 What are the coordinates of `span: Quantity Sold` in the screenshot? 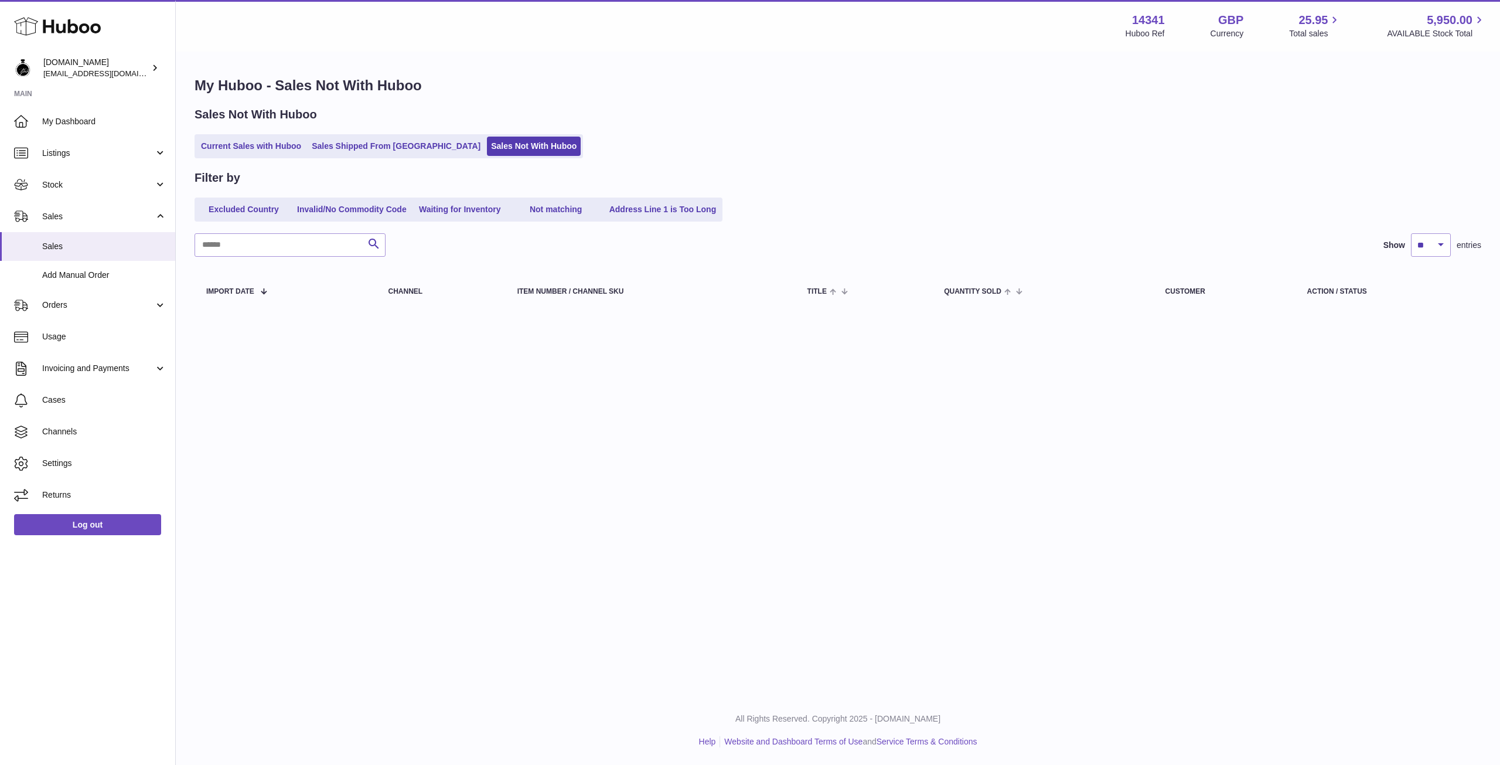 It's located at (973, 291).